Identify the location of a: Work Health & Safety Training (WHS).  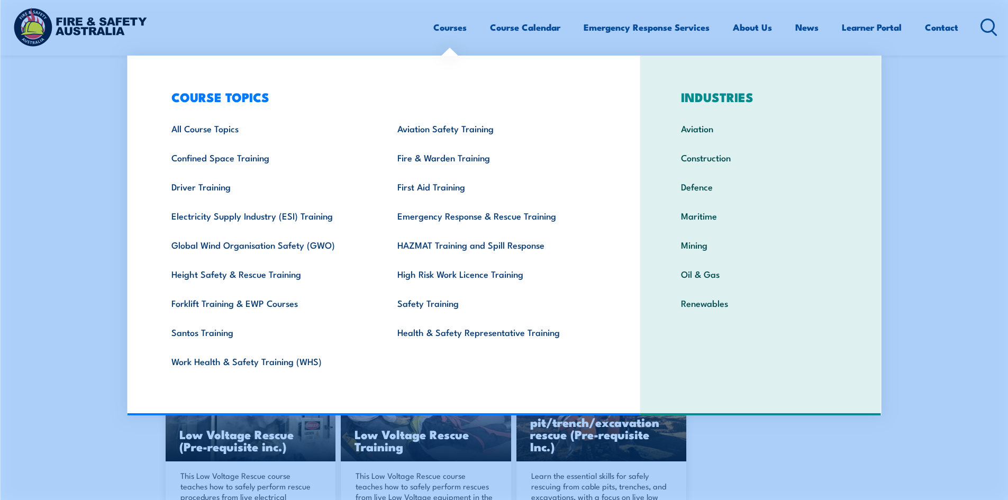
(268, 361).